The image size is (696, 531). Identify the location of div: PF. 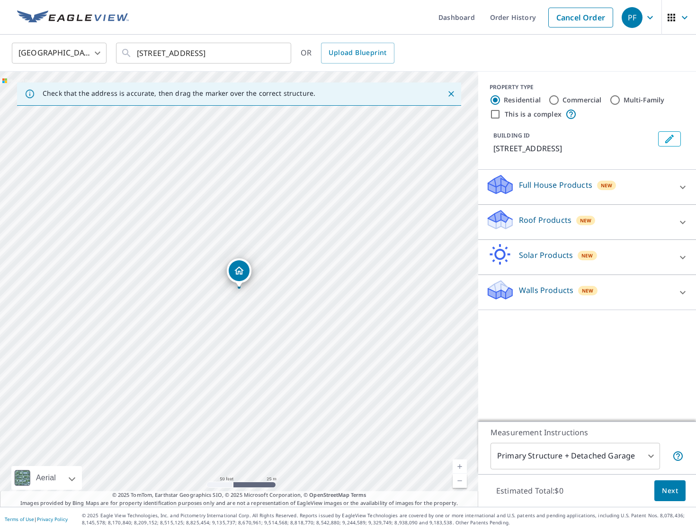
(632, 18).